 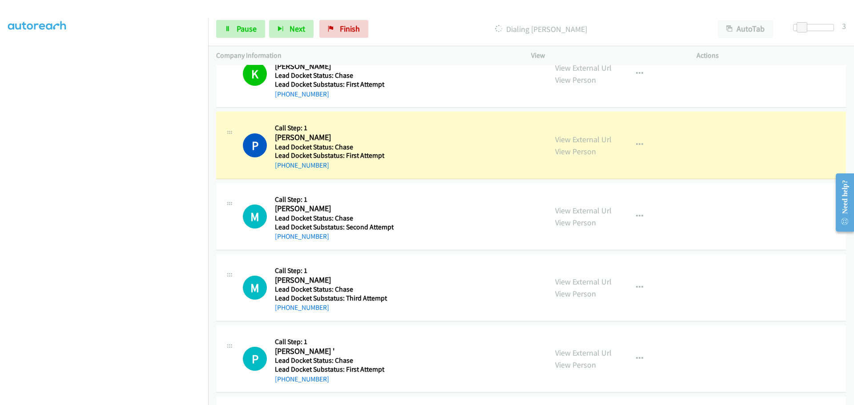 I want to click on p: Actions, so click(x=771, y=56).